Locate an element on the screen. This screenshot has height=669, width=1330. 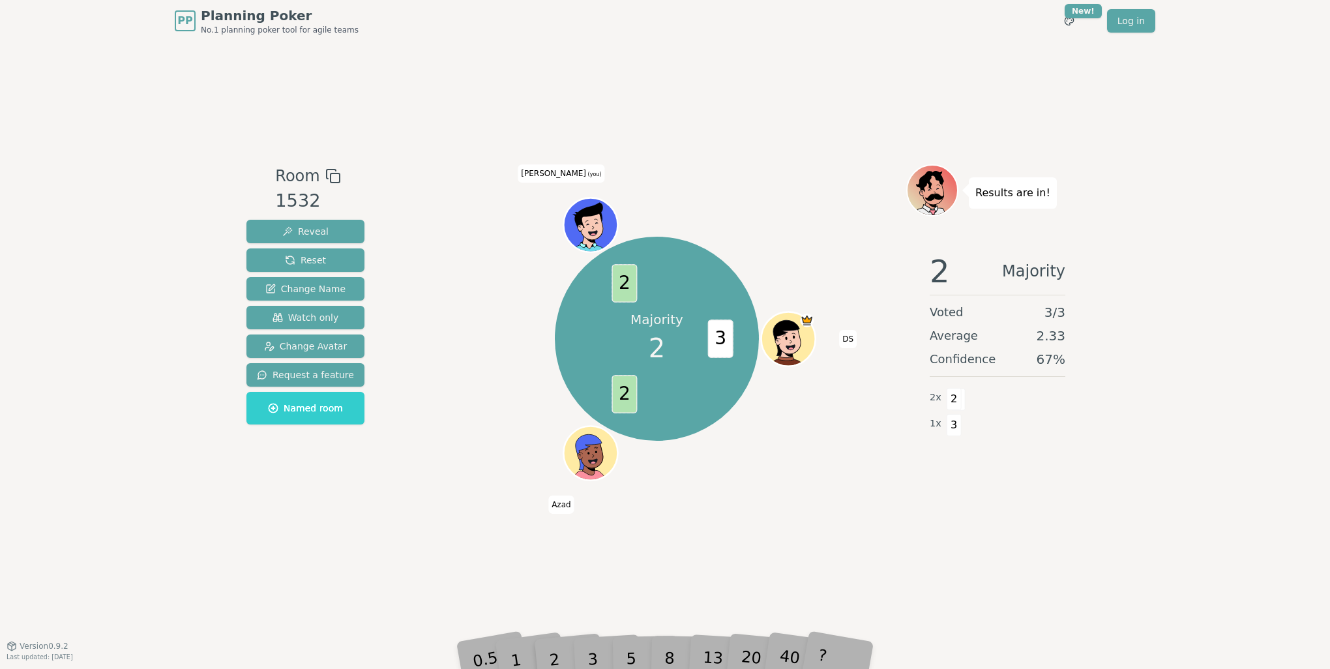
div: New! is located at coordinates (1083, 11).